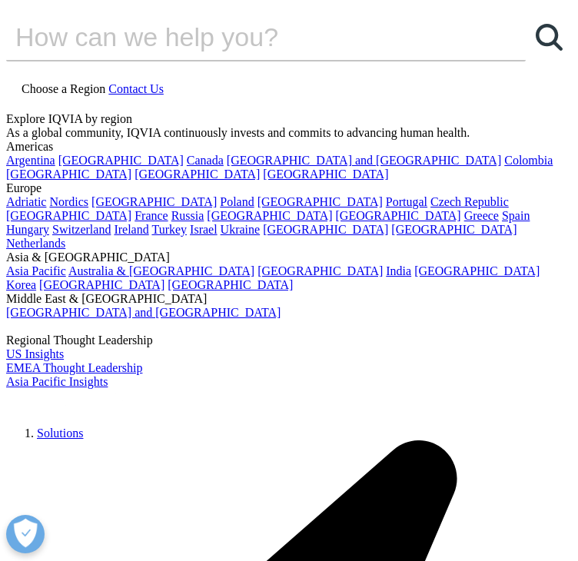 The image size is (578, 561). Describe the element at coordinates (188, 215) in the screenshot. I see `a: Russia` at that location.